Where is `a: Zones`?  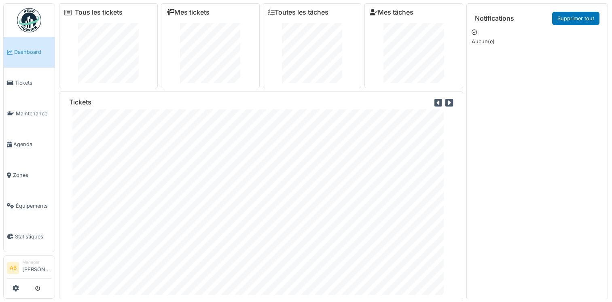
a: Zones is located at coordinates (29, 175).